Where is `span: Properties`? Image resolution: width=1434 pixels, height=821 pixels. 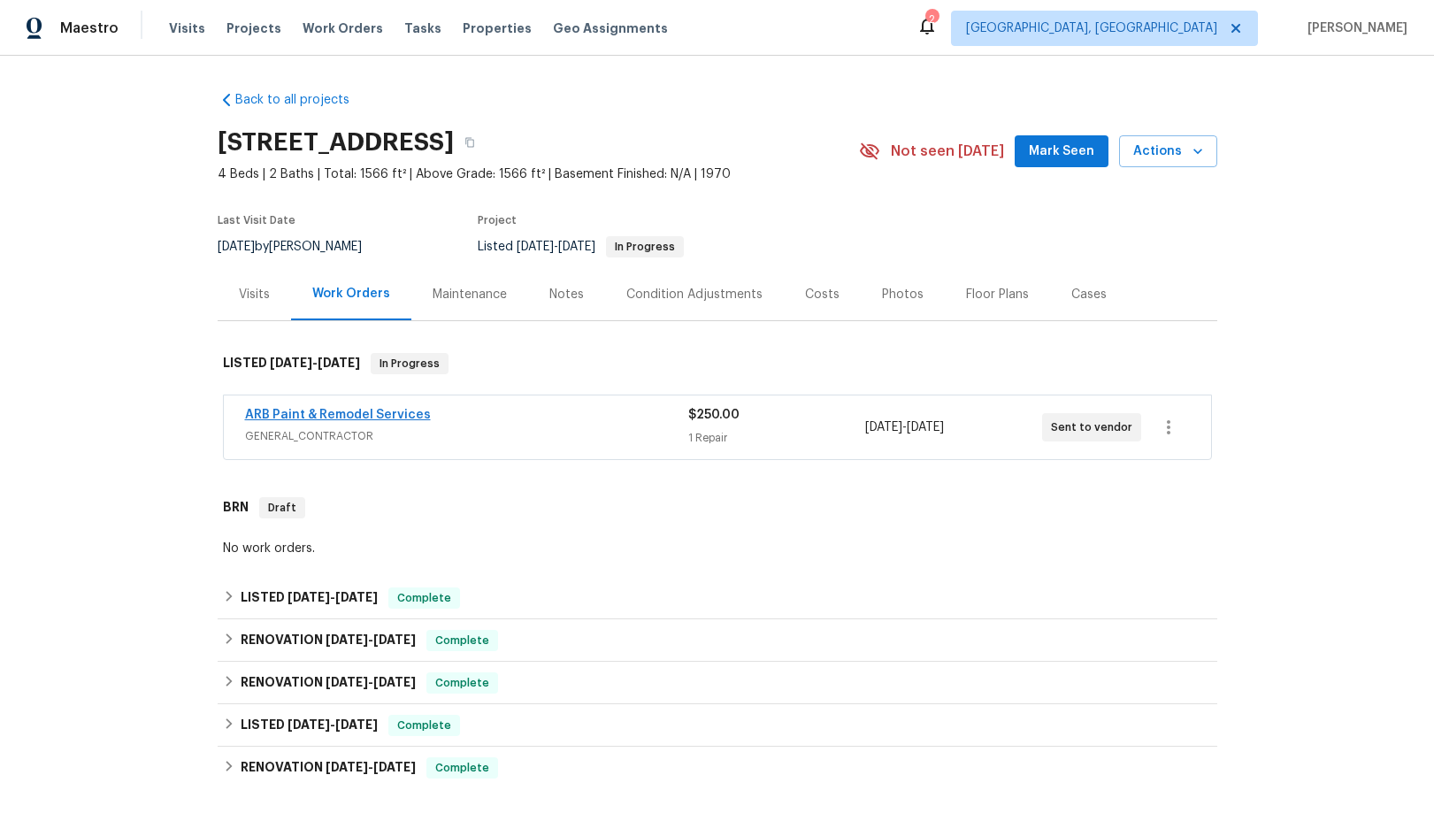
span: Properties is located at coordinates (497, 28).